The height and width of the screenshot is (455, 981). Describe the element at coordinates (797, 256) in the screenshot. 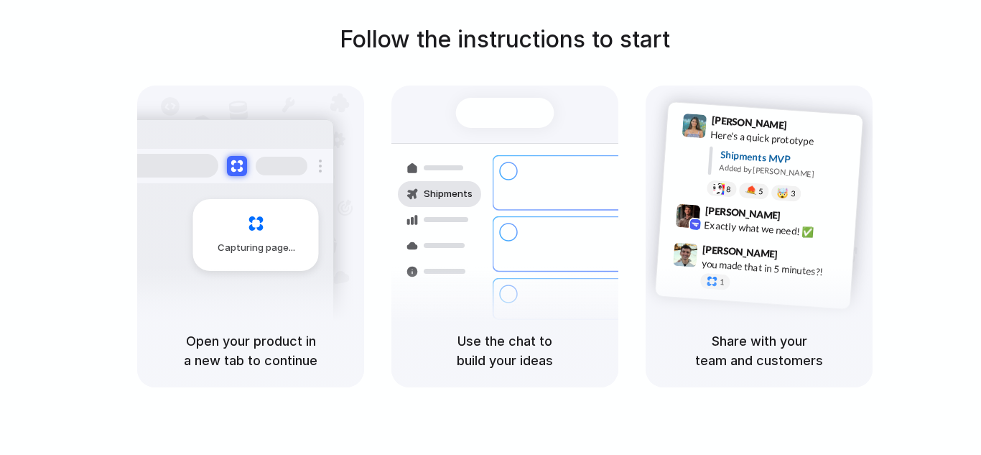

I see `span: 9:47 AM` at that location.